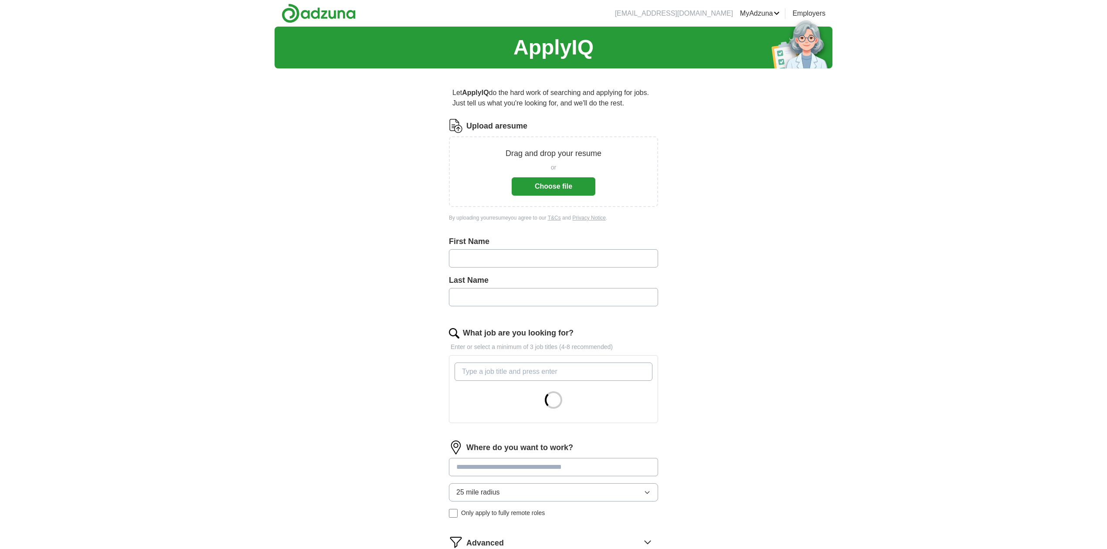  Describe the element at coordinates (760, 14) in the screenshot. I see `a: MyAdzuna` at that location.